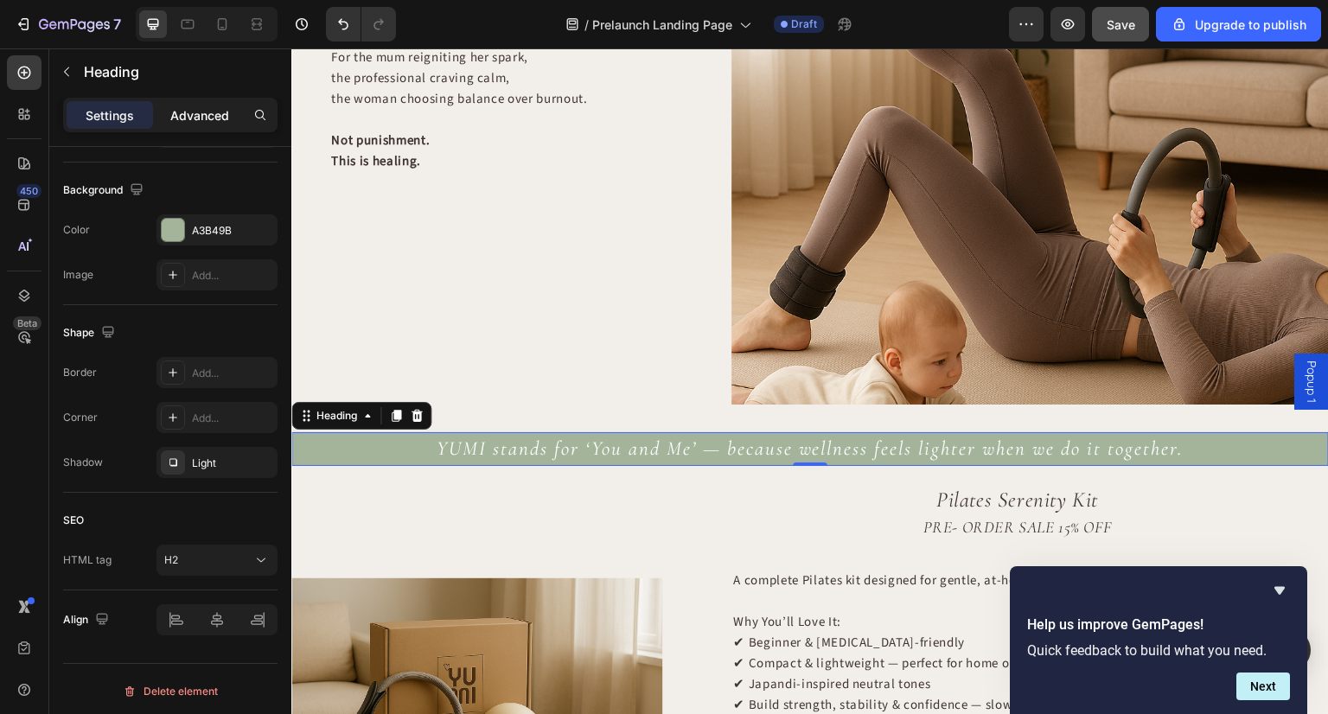 This screenshot has width=1328, height=714. I want to click on div: Align, so click(87, 620).